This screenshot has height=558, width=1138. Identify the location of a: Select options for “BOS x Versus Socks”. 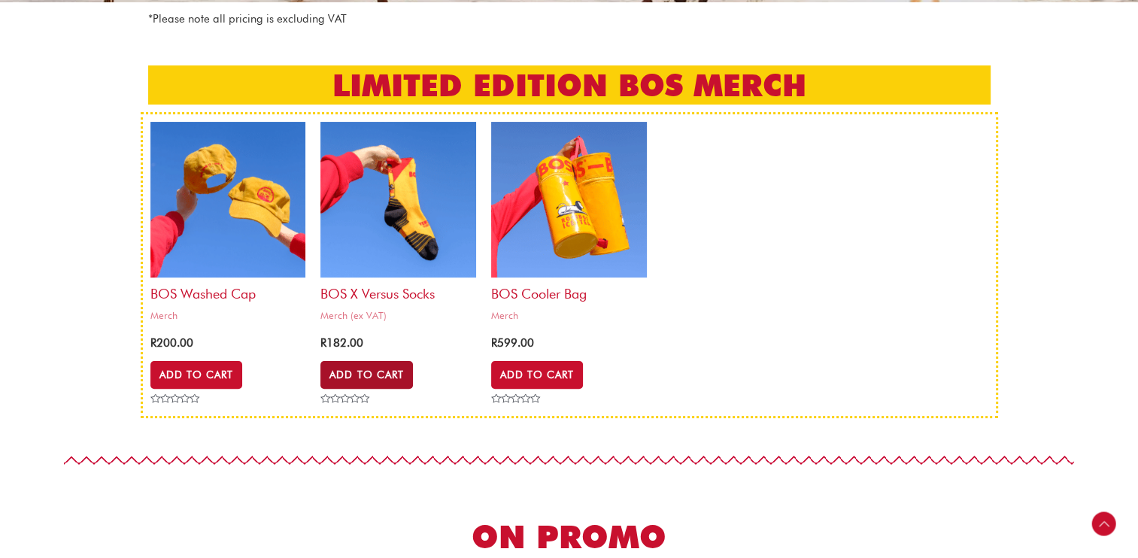
(366, 374).